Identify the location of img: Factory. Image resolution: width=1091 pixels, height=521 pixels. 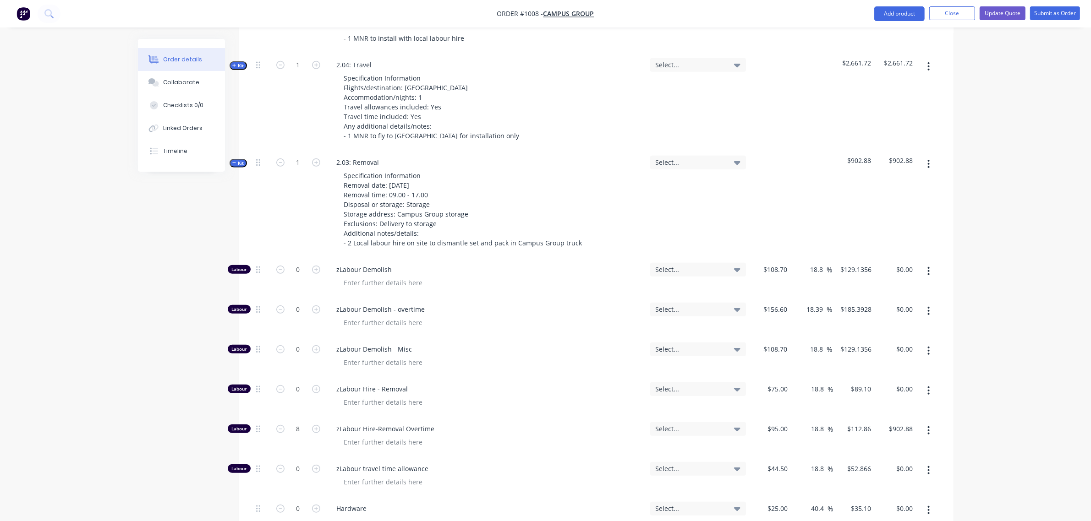
(23, 14).